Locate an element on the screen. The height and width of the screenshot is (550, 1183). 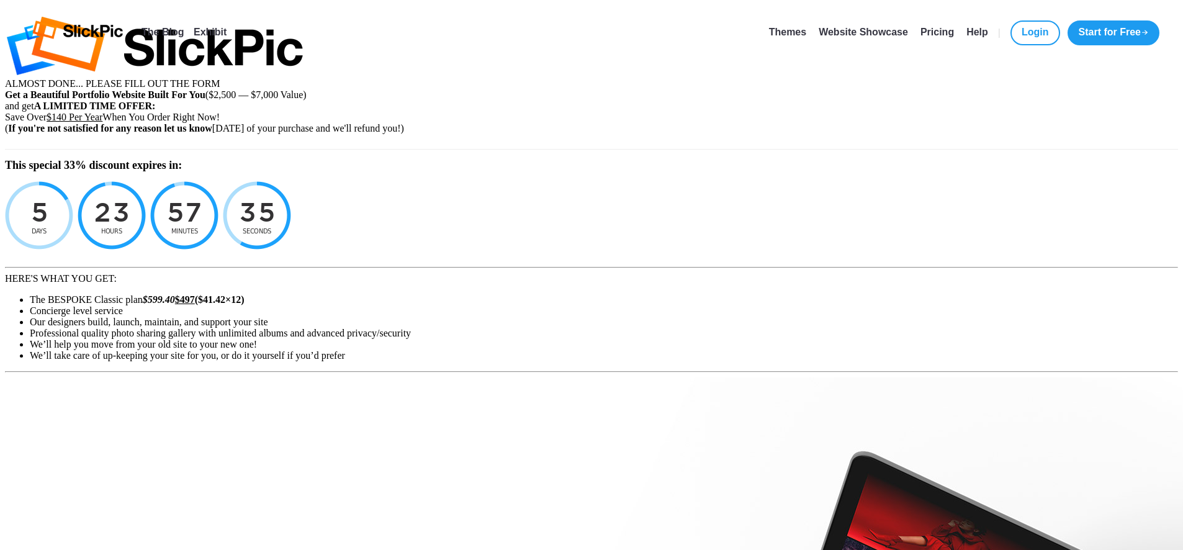
u: $497 is located at coordinates (185, 299).